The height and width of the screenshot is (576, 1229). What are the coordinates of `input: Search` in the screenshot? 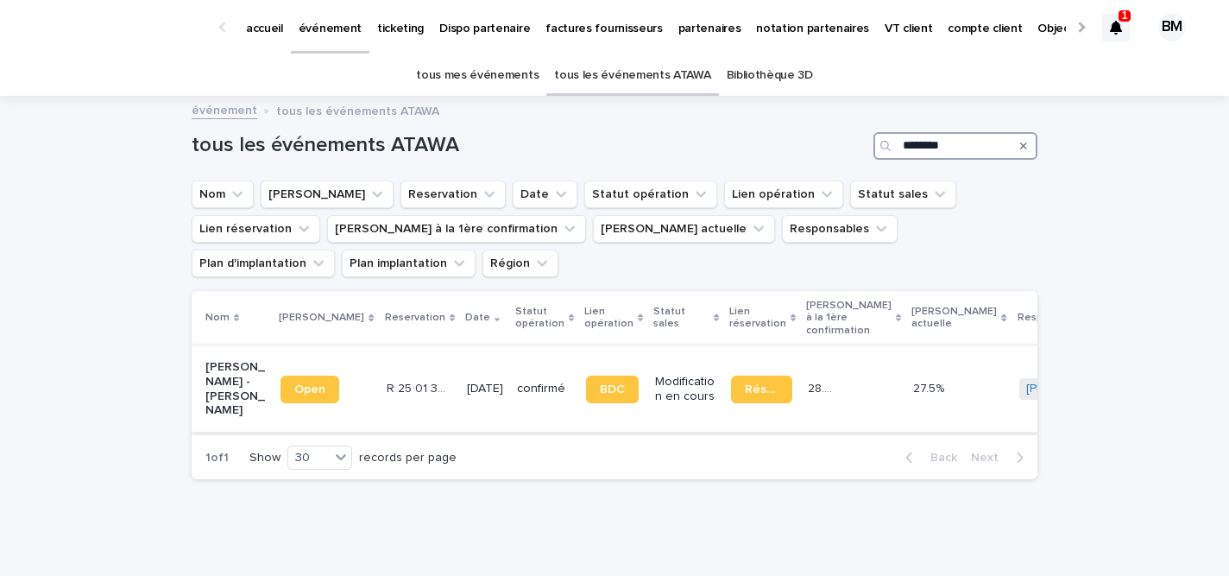 It's located at (955, 146).